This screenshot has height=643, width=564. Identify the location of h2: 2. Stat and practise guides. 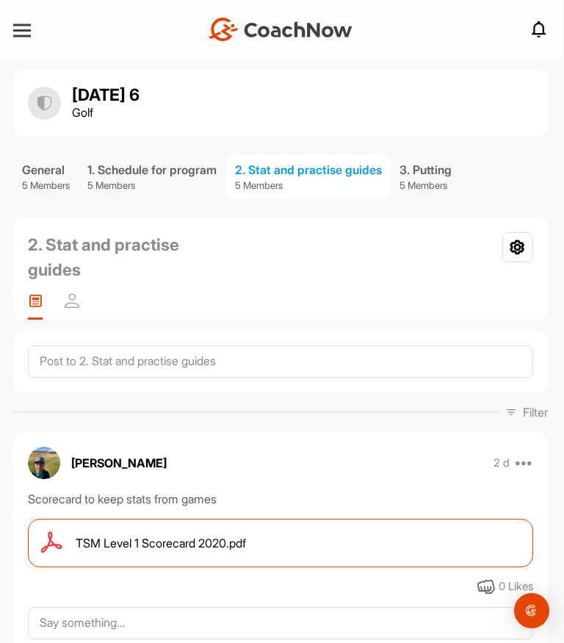
(127, 257).